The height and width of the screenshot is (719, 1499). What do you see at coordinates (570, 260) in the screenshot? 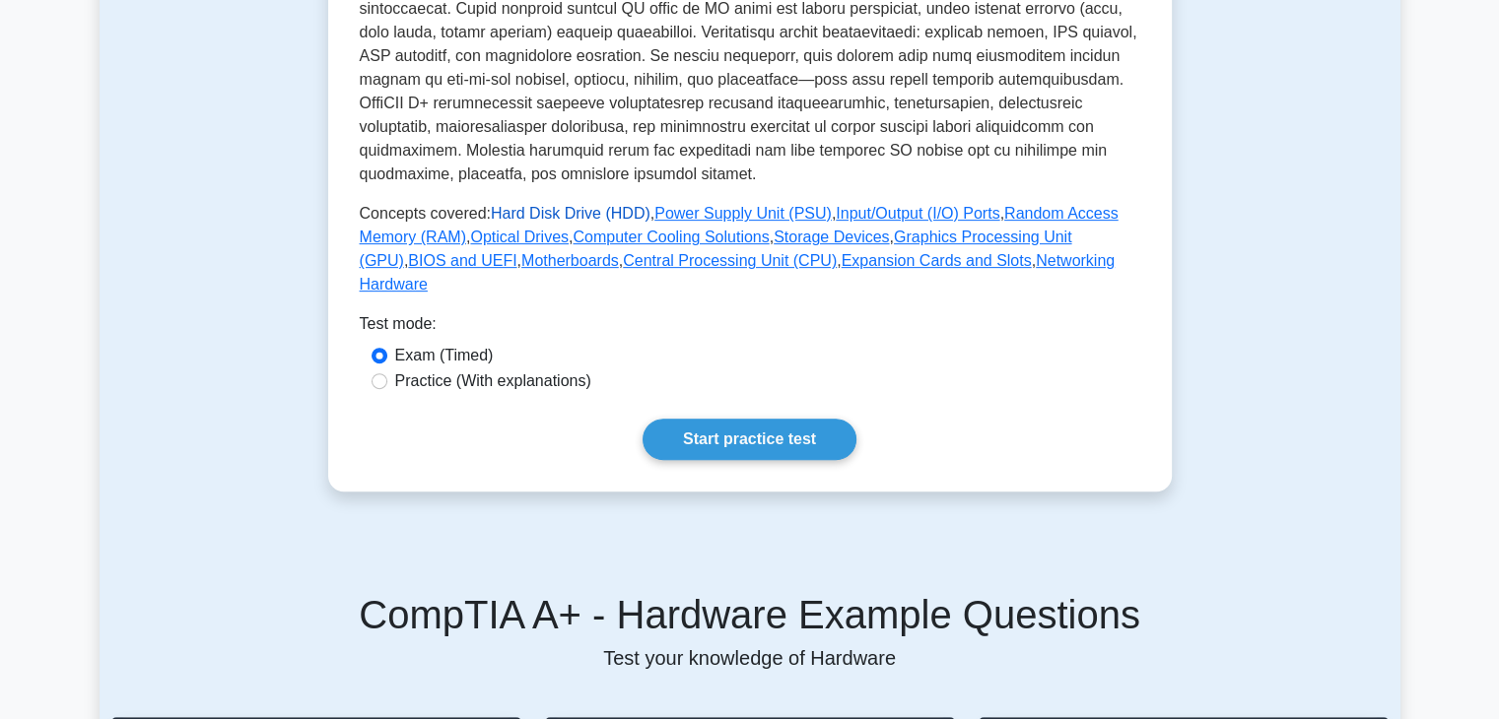
I see `a: Motherboards` at bounding box center [570, 260].